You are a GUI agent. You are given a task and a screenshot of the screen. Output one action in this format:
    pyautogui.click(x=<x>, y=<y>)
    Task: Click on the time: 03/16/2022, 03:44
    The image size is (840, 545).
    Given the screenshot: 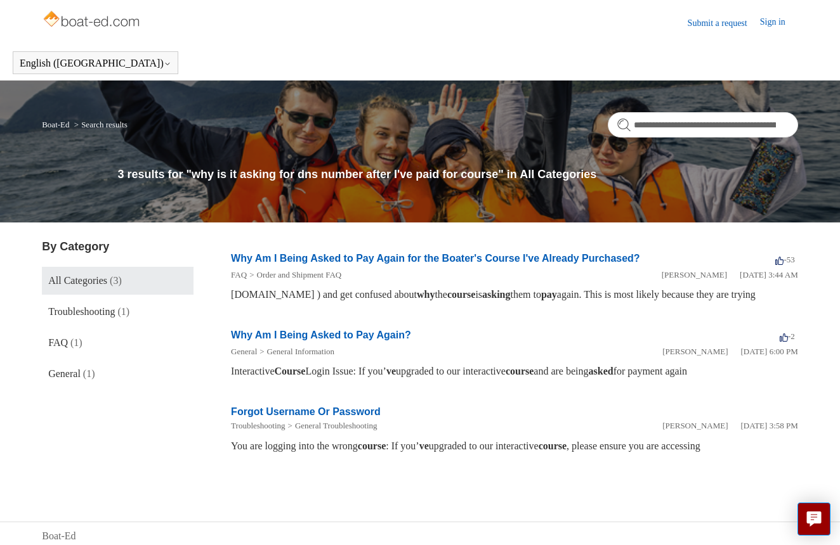 What is the action you would take?
    pyautogui.click(x=769, y=275)
    